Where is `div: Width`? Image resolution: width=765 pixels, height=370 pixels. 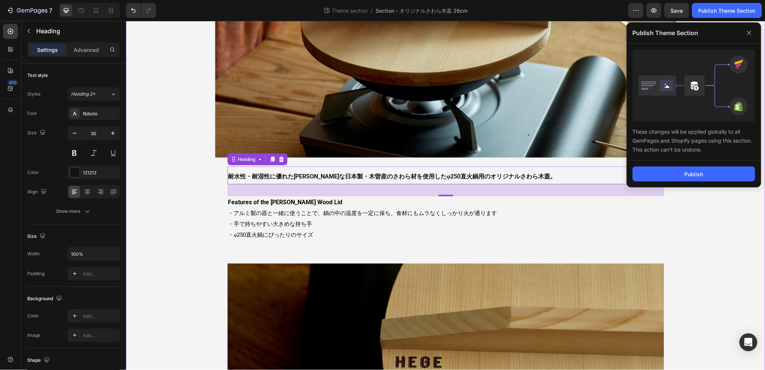 div: Width is located at coordinates (33, 254).